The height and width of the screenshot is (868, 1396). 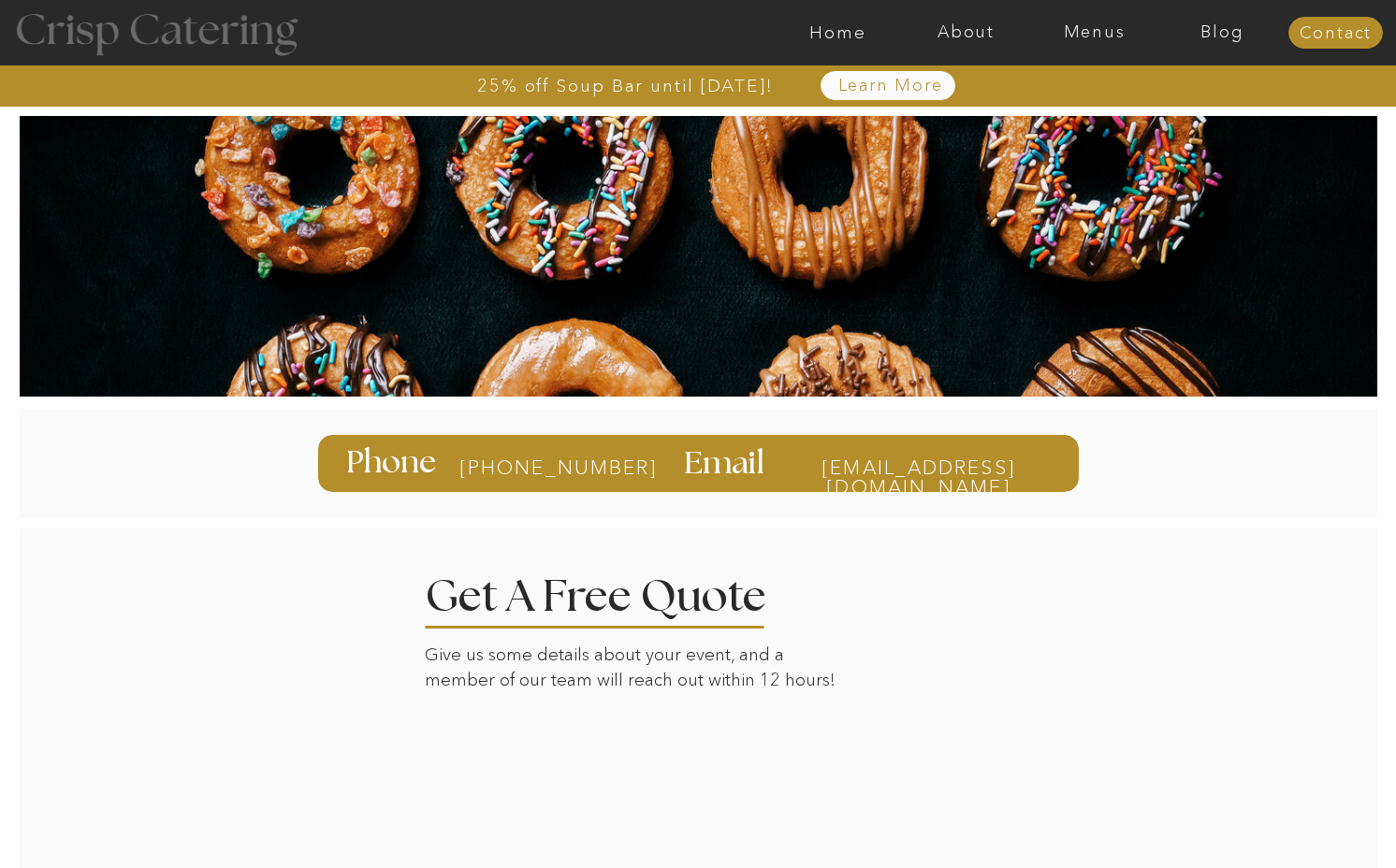 I want to click on nav: Menus, so click(x=1094, y=33).